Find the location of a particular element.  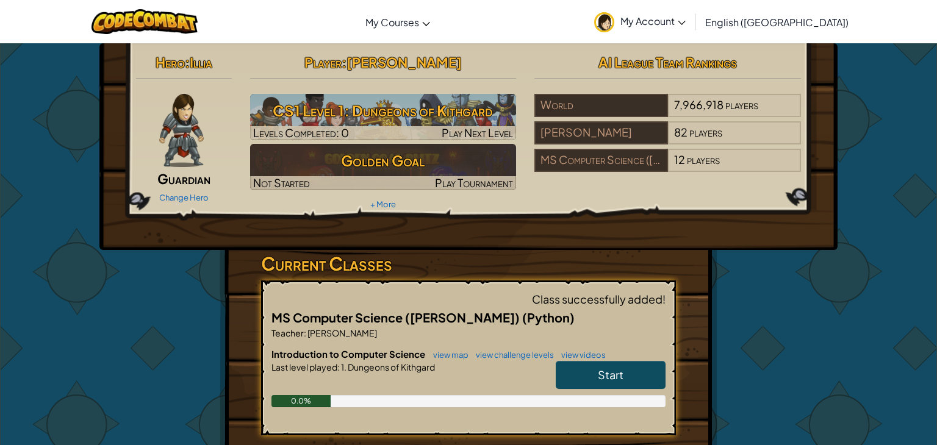

a: My Account is located at coordinates (640, 21).